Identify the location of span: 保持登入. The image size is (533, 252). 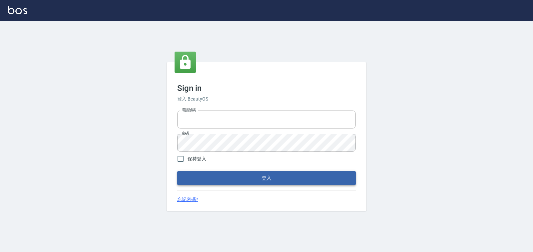
(197, 159).